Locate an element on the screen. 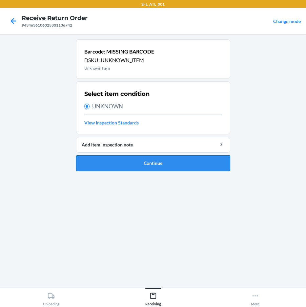 The image size is (306, 307). p: SFL_ATL_001 is located at coordinates (153, 4).